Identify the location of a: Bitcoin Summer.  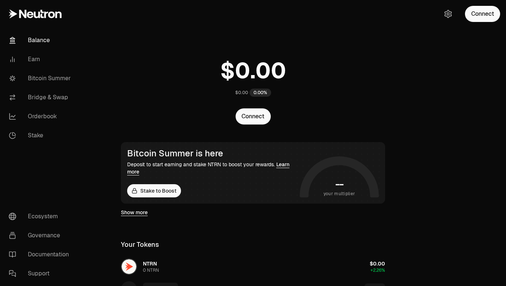
(41, 78).